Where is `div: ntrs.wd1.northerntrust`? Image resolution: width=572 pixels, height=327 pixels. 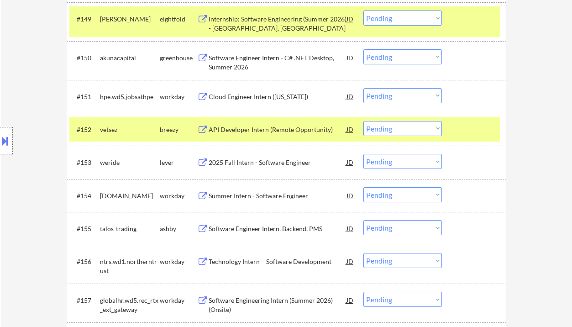
div: ntrs.wd1.northerntrust is located at coordinates (130, 266).